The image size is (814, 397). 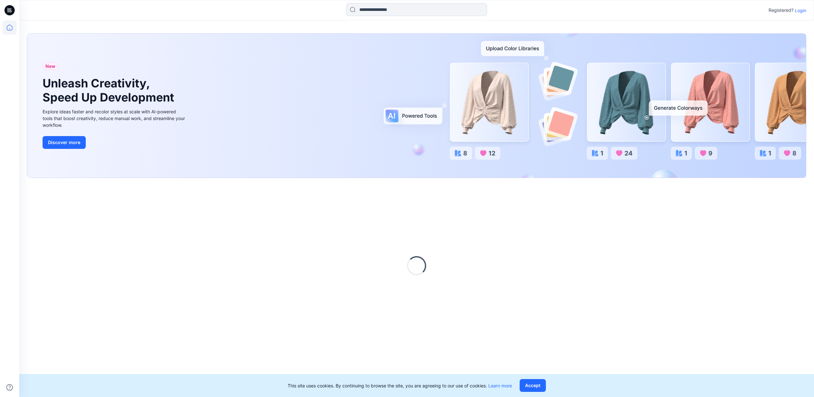 I want to click on p: Login, so click(x=801, y=10).